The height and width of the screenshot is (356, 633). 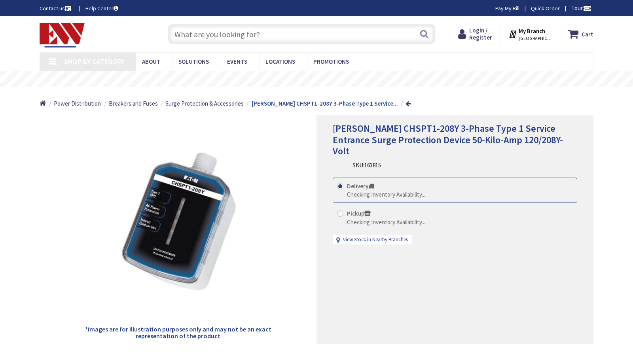 I want to click on a: Surge Protection & Accessories, so click(x=205, y=103).